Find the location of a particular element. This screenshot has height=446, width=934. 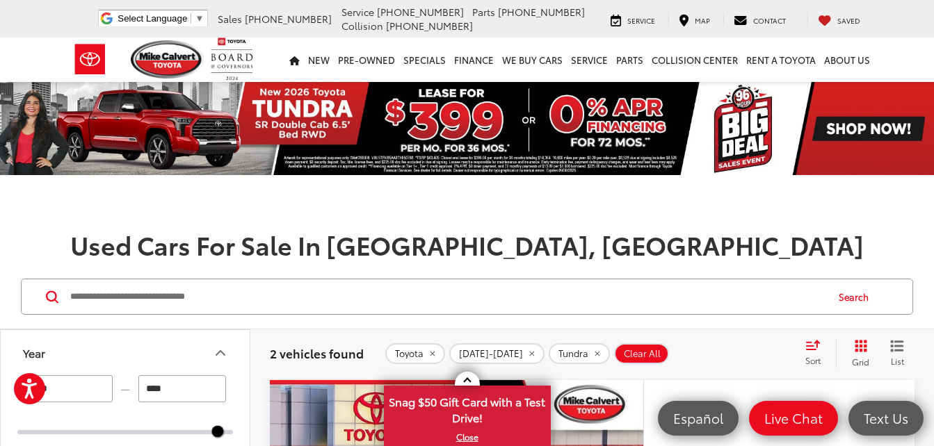

a: Pre-Owned is located at coordinates (367, 60).